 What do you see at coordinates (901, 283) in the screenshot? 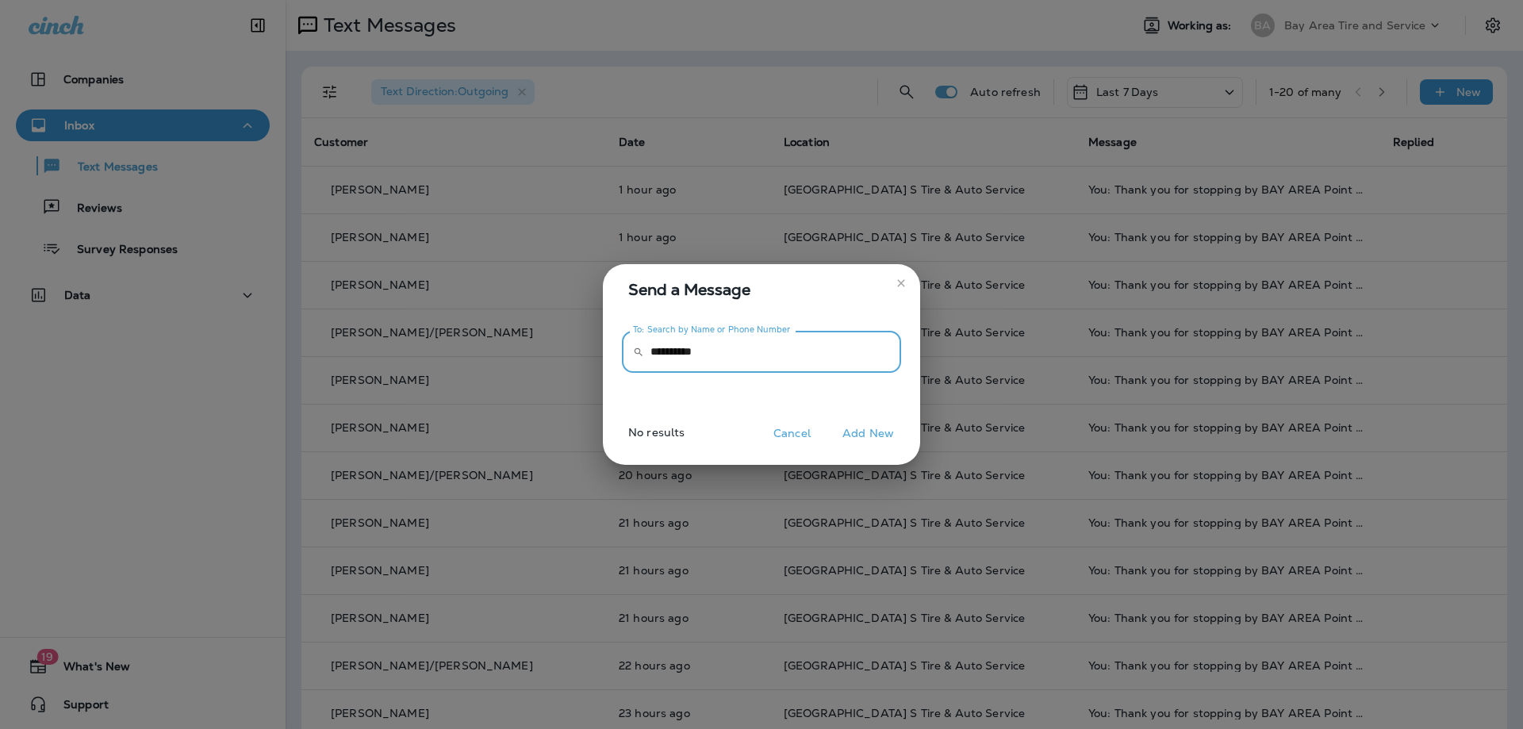
I see `button: close` at bounding box center [901, 283].